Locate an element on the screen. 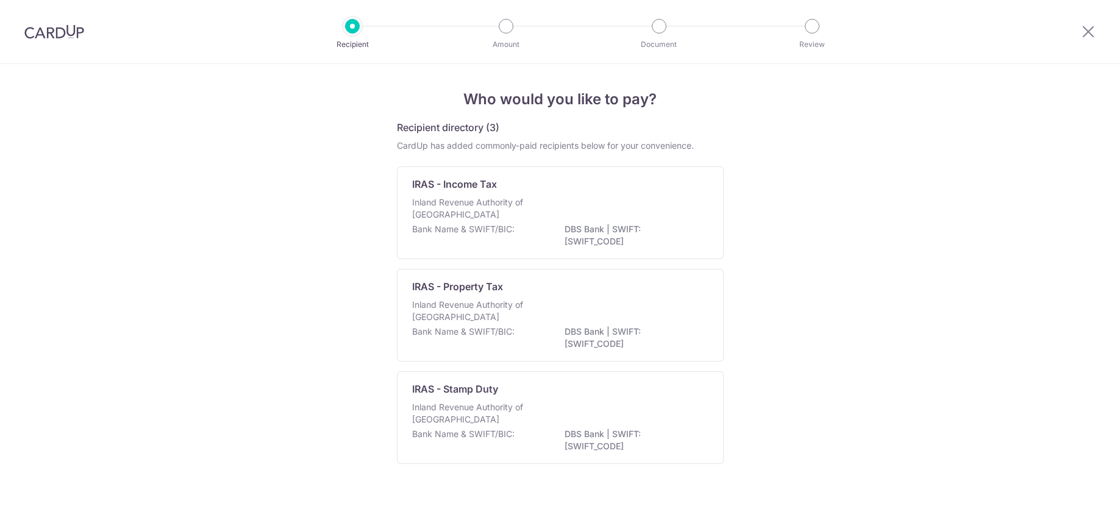 This screenshot has width=1120, height=531. p: Review is located at coordinates (812, 45).